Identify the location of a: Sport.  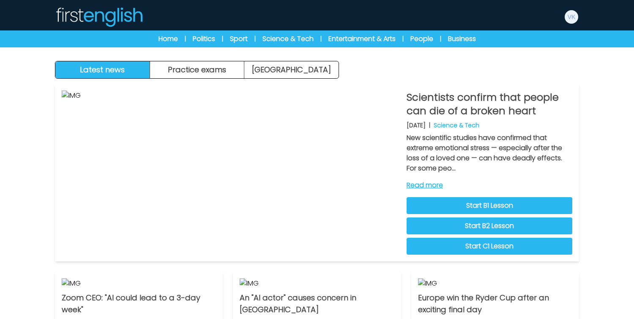
(239, 39).